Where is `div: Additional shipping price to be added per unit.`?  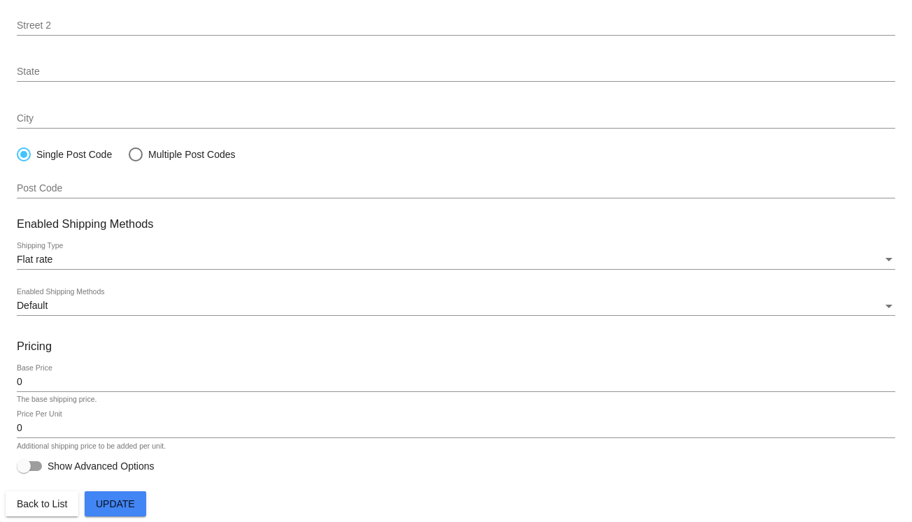
div: Additional shipping price to be added per unit. is located at coordinates (91, 447).